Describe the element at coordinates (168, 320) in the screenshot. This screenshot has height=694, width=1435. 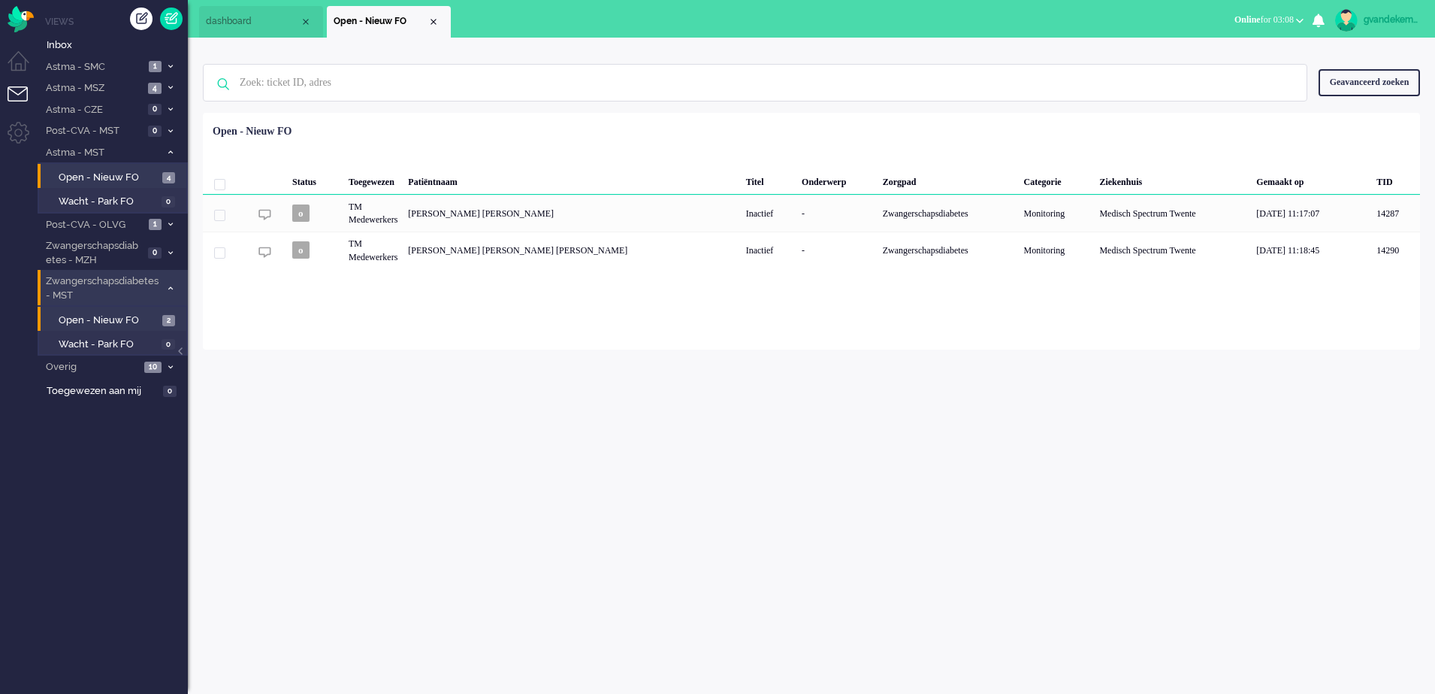
I see `span: 2` at that location.